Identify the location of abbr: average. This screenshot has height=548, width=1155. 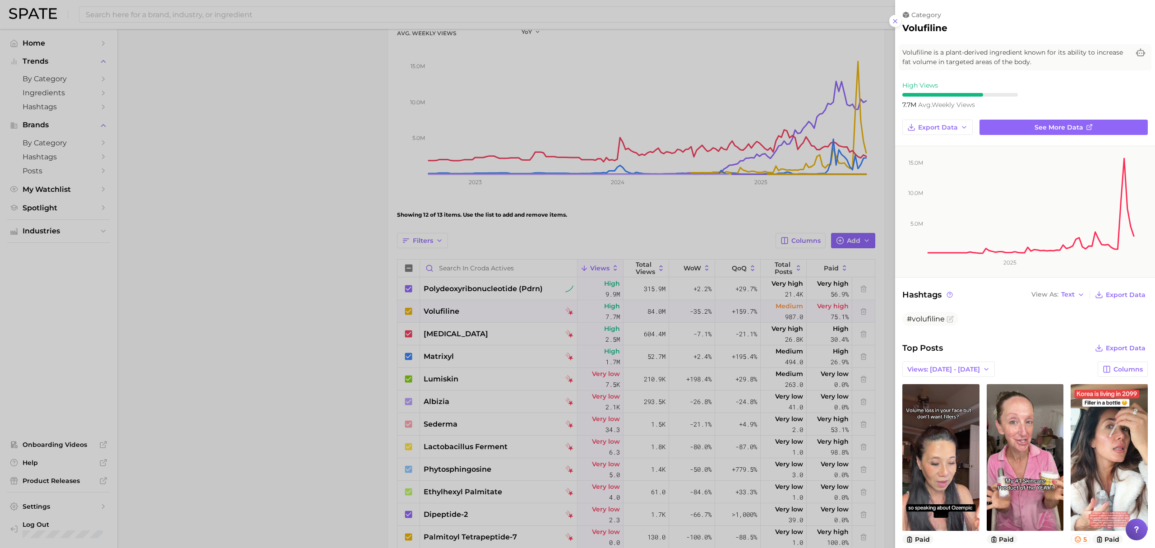
(925, 105).